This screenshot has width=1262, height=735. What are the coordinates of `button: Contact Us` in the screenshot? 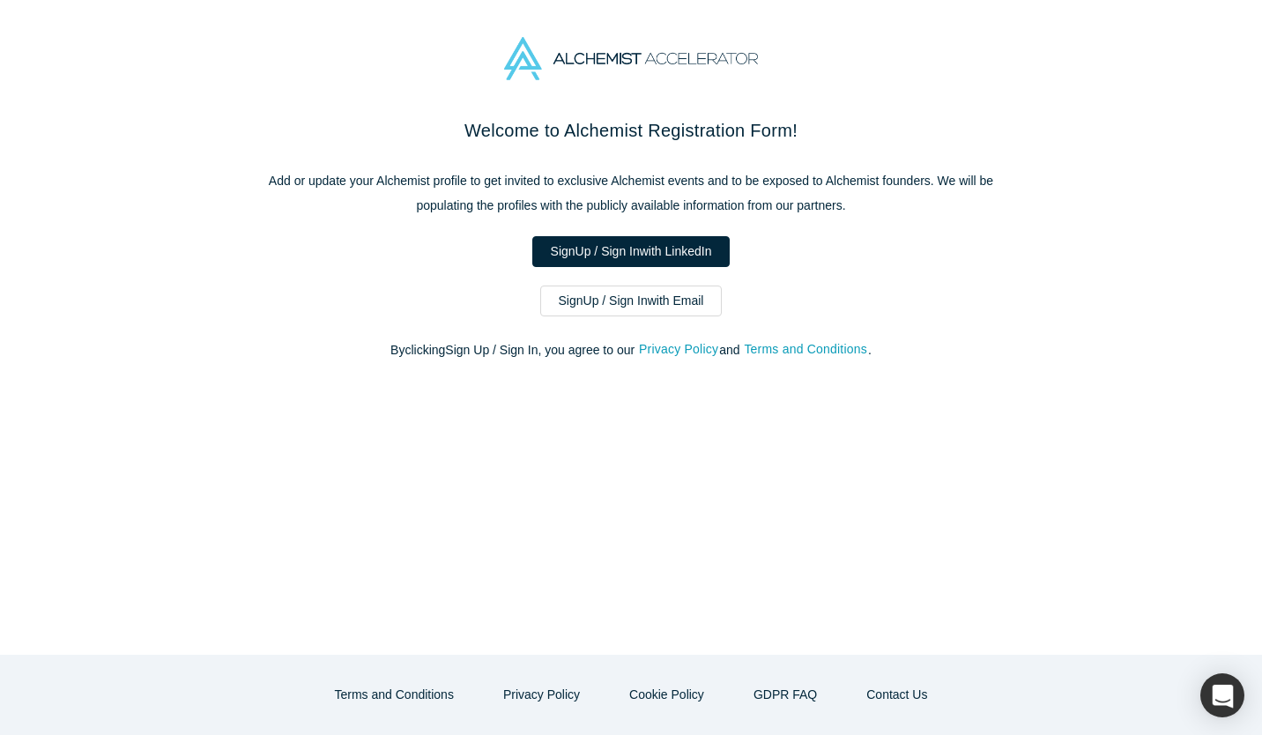 It's located at (896, 695).